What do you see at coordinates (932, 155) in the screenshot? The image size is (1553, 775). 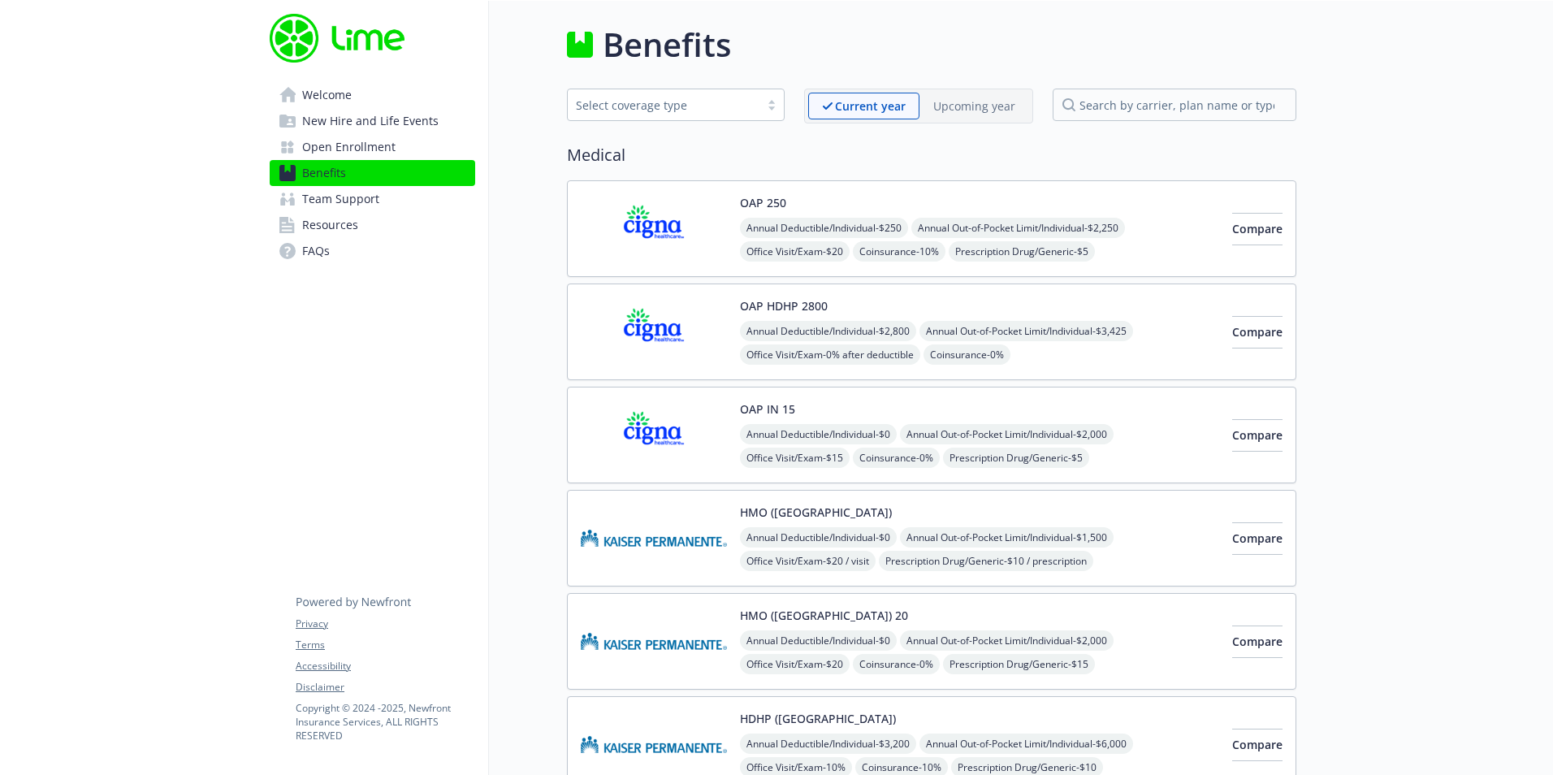 I see `h2: Medical` at bounding box center [932, 155].